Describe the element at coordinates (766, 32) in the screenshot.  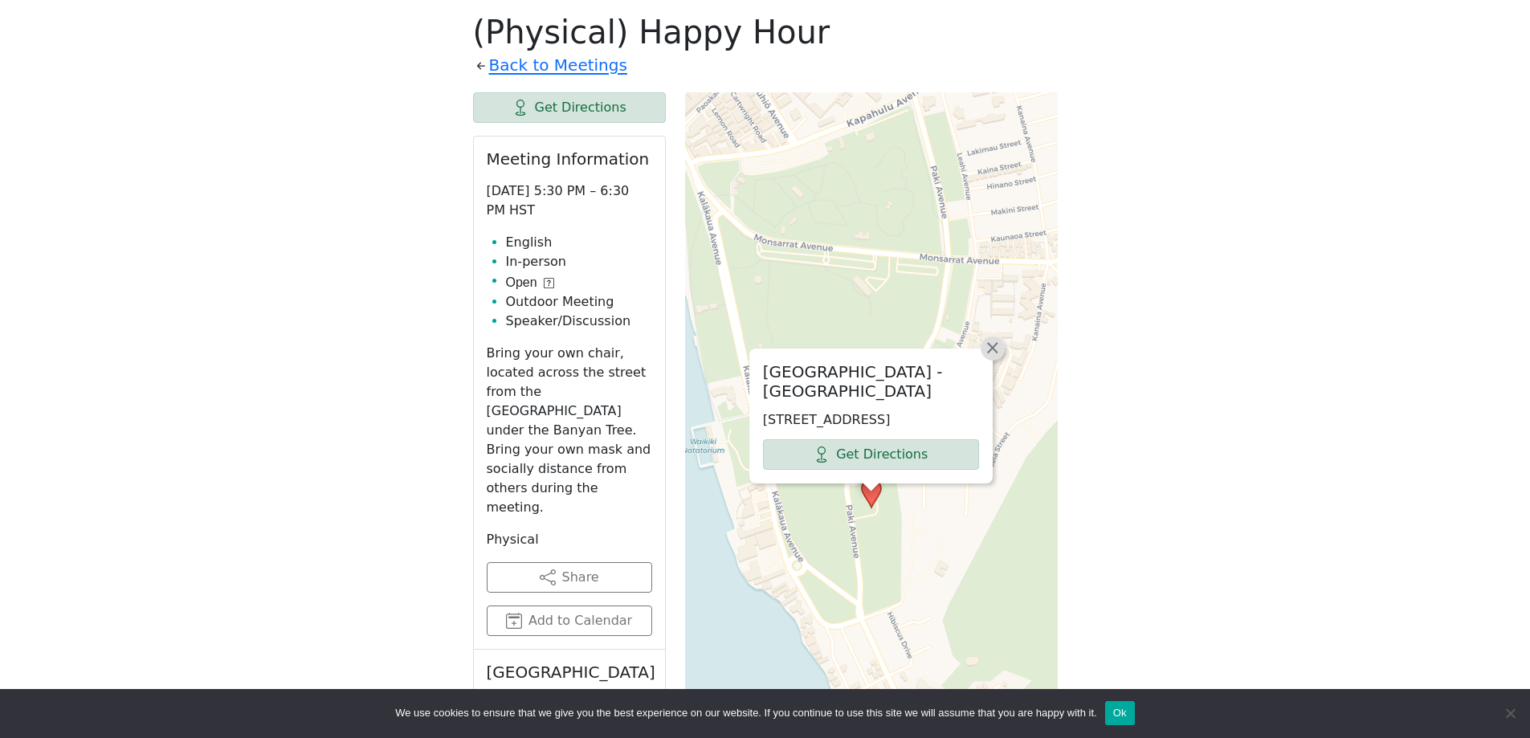
I see `h1: (Physical) Happy Hour` at that location.